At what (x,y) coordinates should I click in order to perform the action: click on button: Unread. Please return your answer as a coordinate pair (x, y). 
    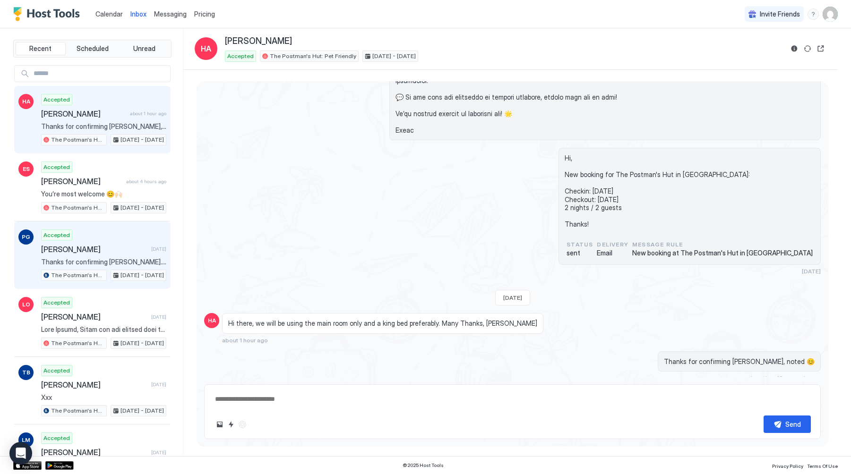
    Looking at the image, I should click on (144, 49).